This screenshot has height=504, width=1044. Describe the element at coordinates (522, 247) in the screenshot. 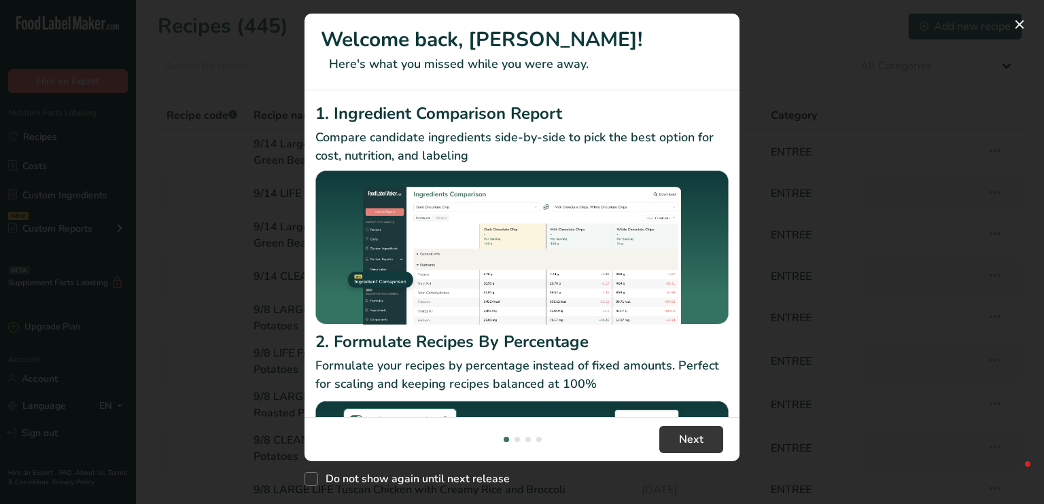

I see `img: Ingredient Comparison Report` at that location.